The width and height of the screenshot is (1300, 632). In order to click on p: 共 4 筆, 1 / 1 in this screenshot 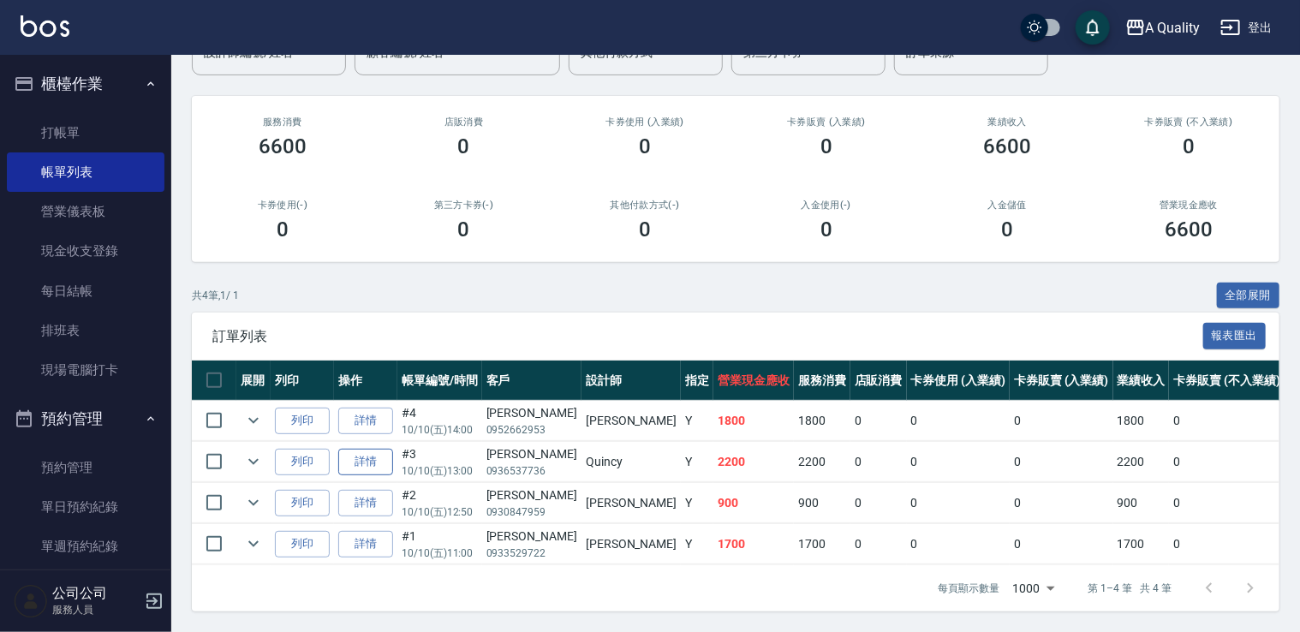, I will do `click(215, 295)`.